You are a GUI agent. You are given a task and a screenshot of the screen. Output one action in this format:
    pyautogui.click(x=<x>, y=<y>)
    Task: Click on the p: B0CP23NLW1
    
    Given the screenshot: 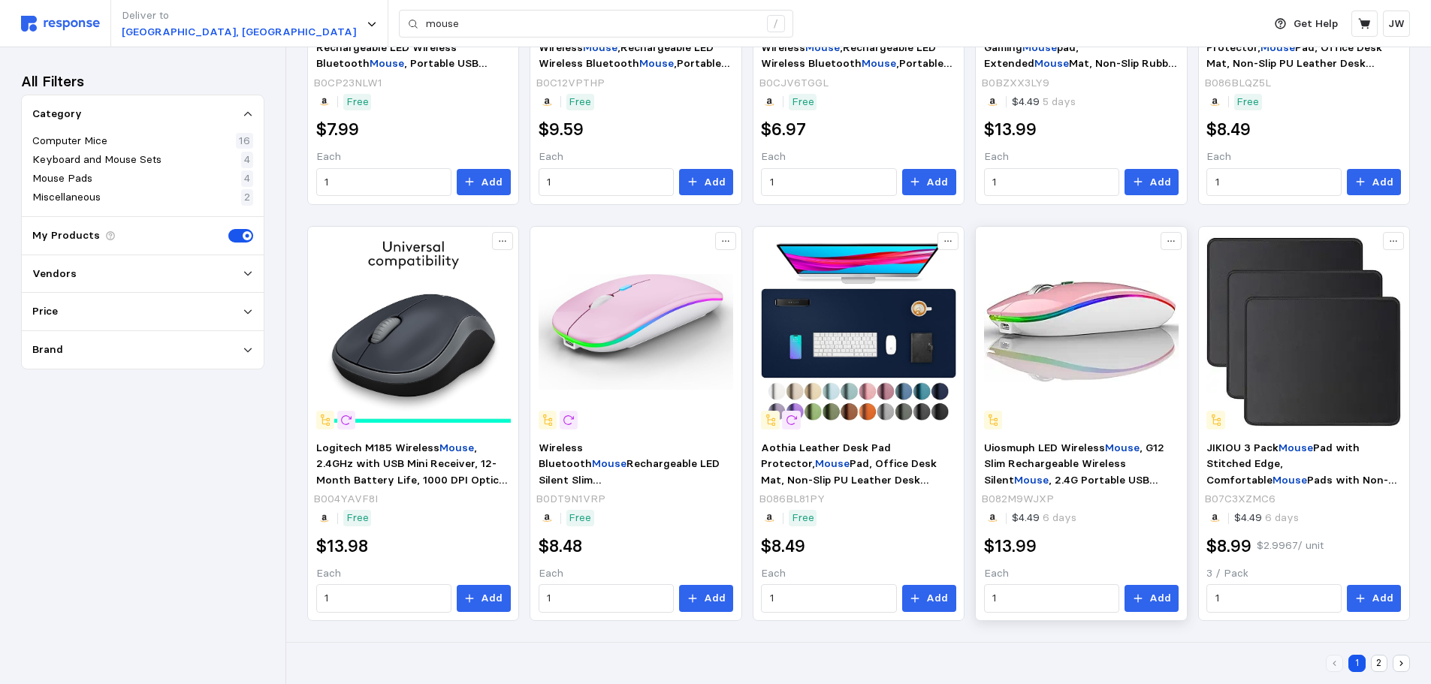 What is the action you would take?
    pyautogui.click(x=348, y=83)
    